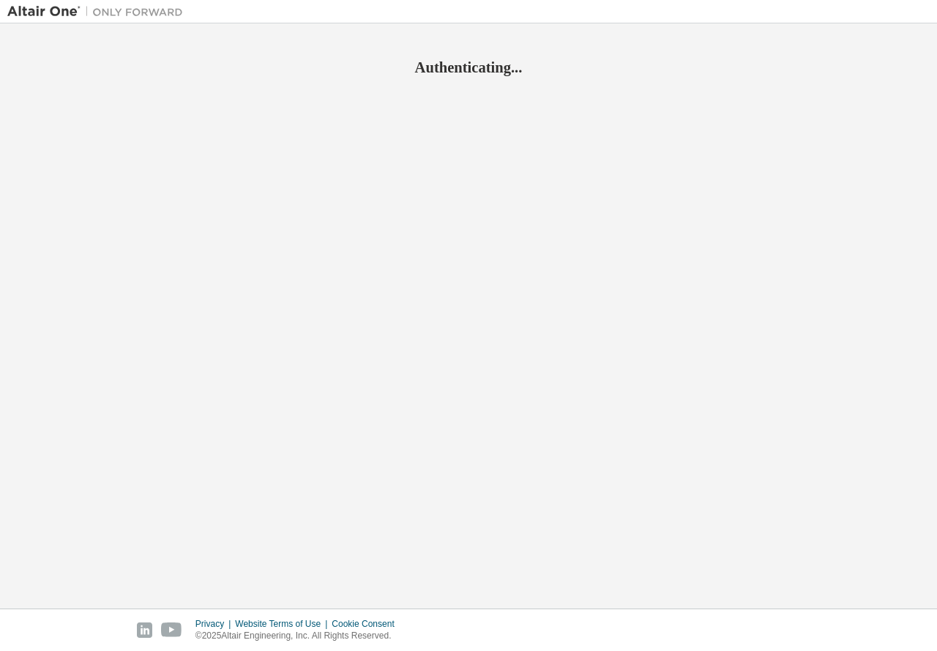 The width and height of the screenshot is (937, 651). Describe the element at coordinates (99, 12) in the screenshot. I see `img: Altair One` at that location.